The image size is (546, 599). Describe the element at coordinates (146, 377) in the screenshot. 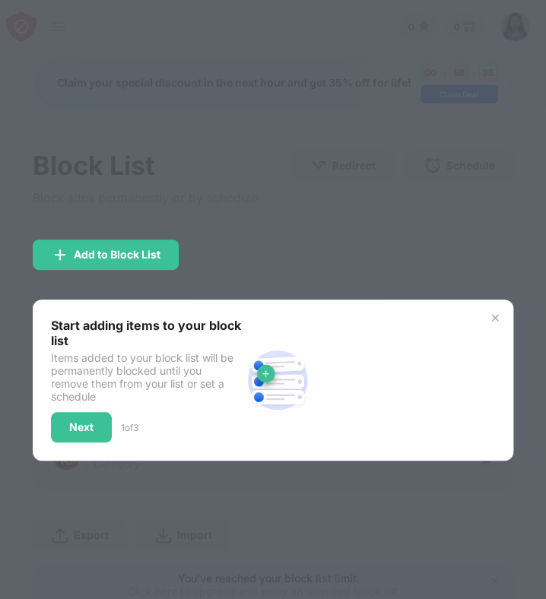

I see `div: Items added to your block list will be permanently blocked until you remove them from your list o...` at that location.